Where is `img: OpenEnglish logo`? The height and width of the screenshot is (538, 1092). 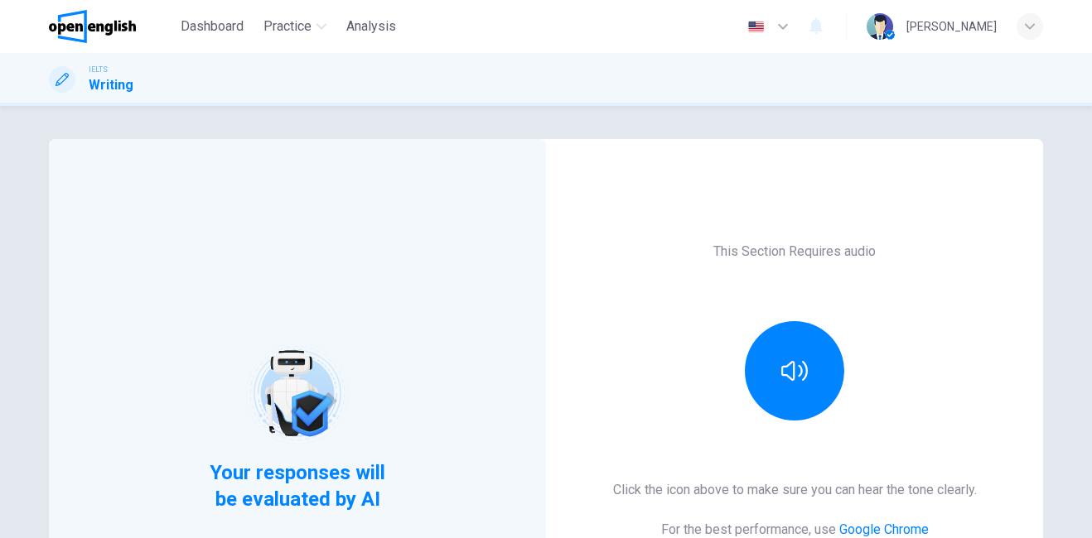
img: OpenEnglish logo is located at coordinates (92, 27).